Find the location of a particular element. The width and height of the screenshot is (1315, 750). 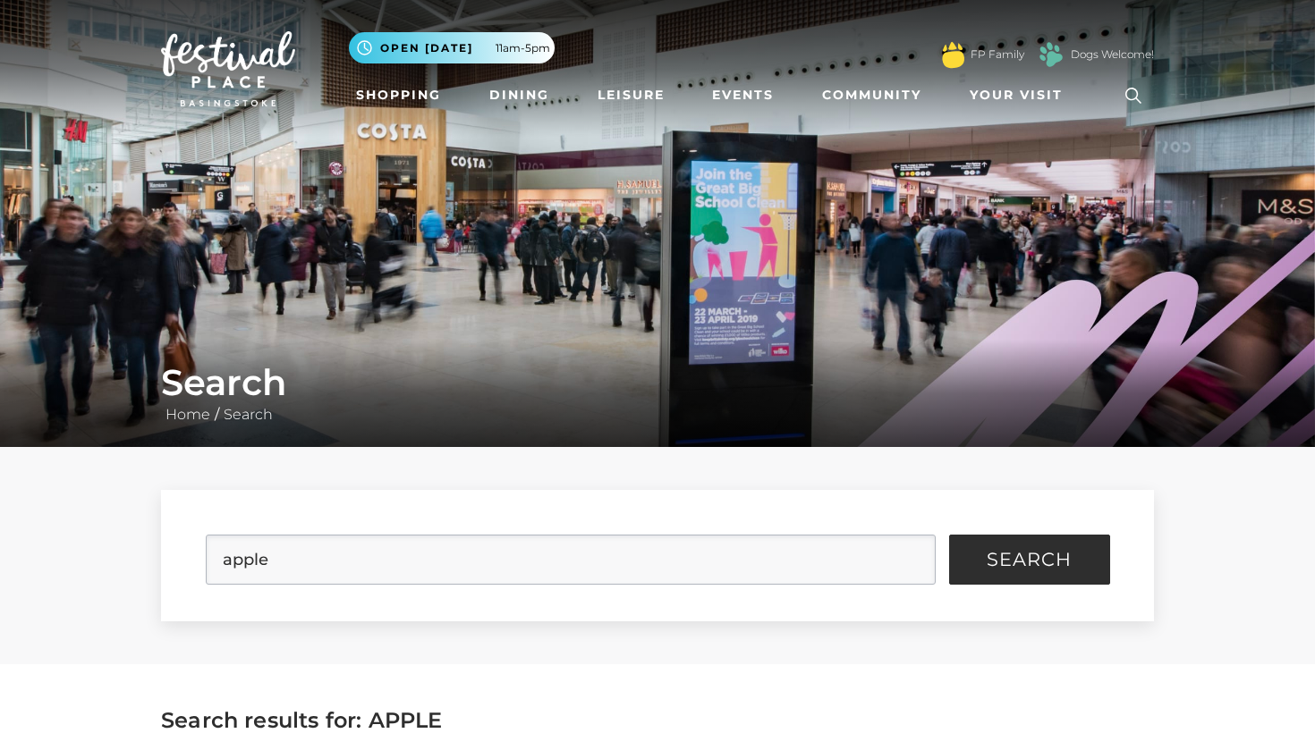

a: FP Family is located at coordinates (997, 55).